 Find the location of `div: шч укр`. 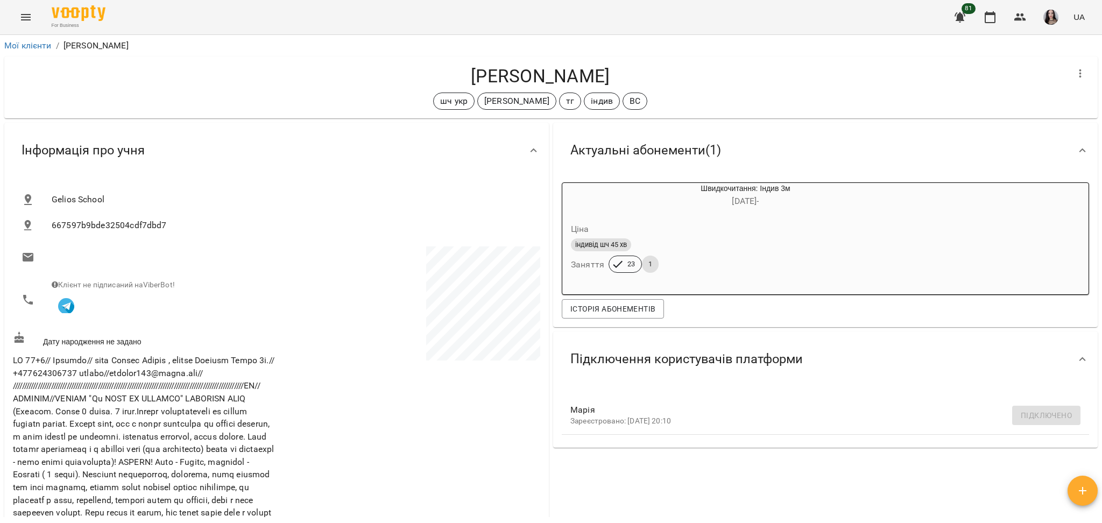

div: шч укр is located at coordinates (454, 101).